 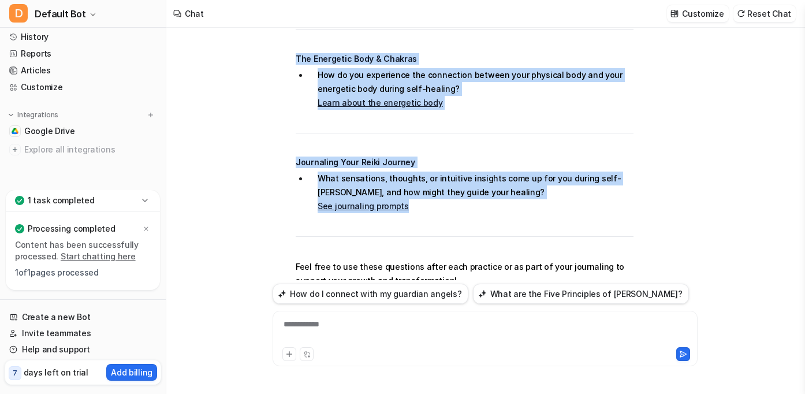 I want to click on a: Invite teammates, so click(x=83, y=333).